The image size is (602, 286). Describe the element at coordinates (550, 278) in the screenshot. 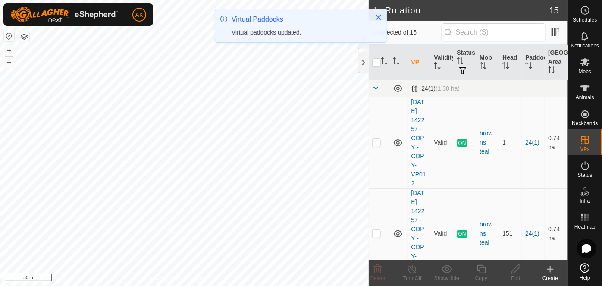

I see `div: Create` at that location.